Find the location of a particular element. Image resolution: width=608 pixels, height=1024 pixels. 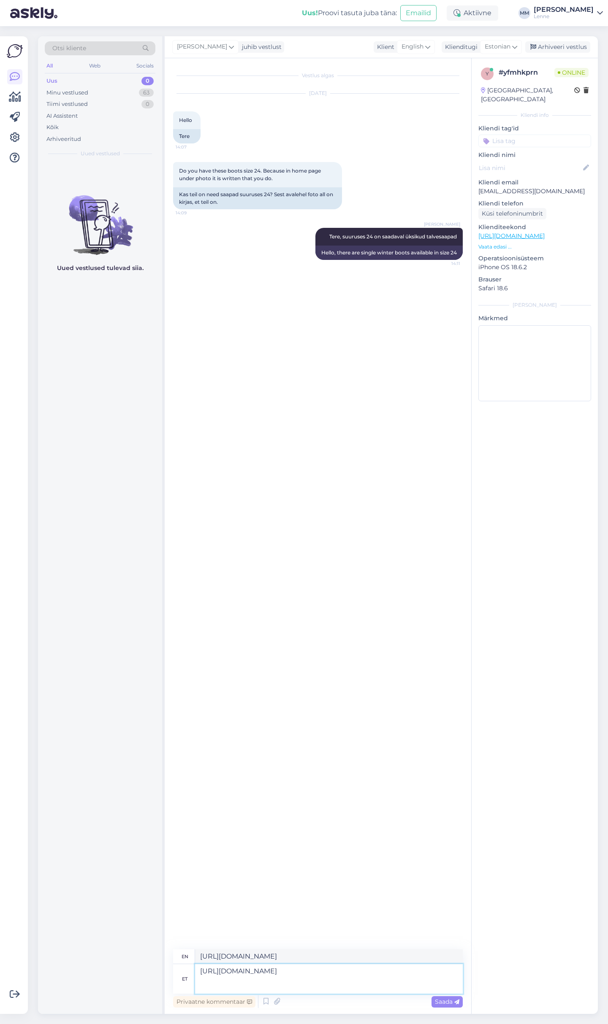

div: Vestlus algas is located at coordinates (318, 76).